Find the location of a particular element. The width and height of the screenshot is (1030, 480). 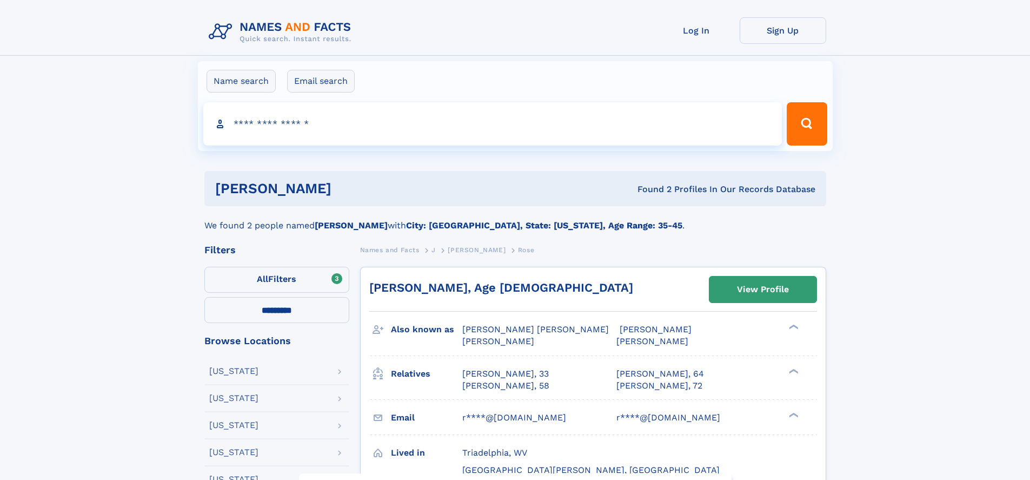

h3: Lived in is located at coordinates (427, 453).